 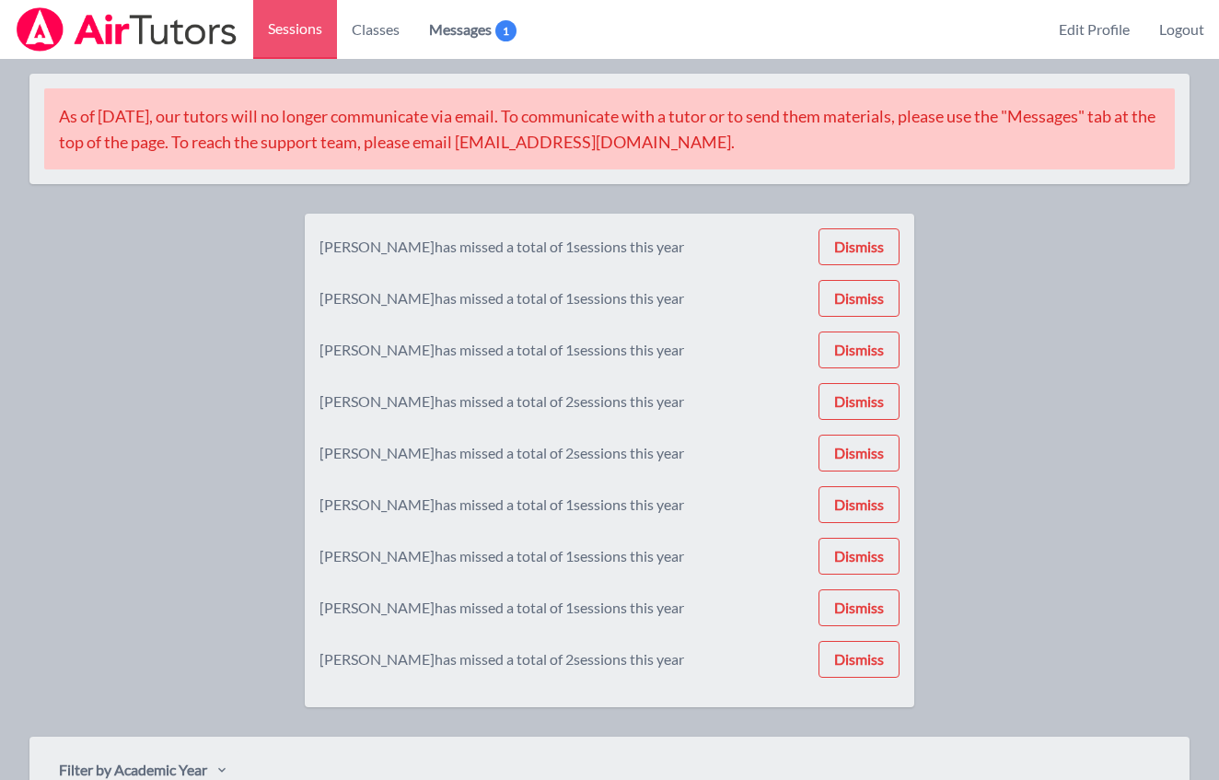 I want to click on img: Airtutors Logo, so click(x=126, y=29).